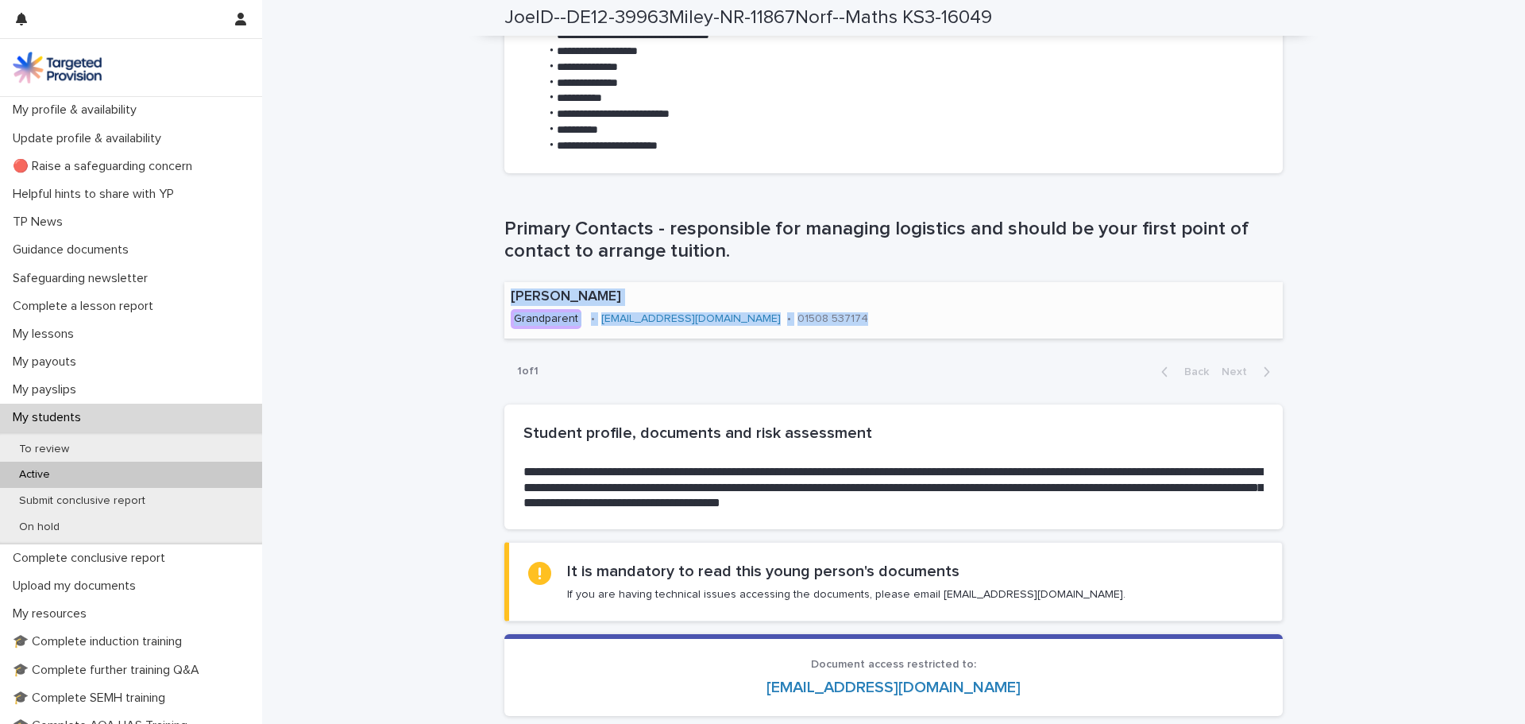 This screenshot has height=724, width=1525. Describe the element at coordinates (46, 334) in the screenshot. I see `p: My lessons` at that location.